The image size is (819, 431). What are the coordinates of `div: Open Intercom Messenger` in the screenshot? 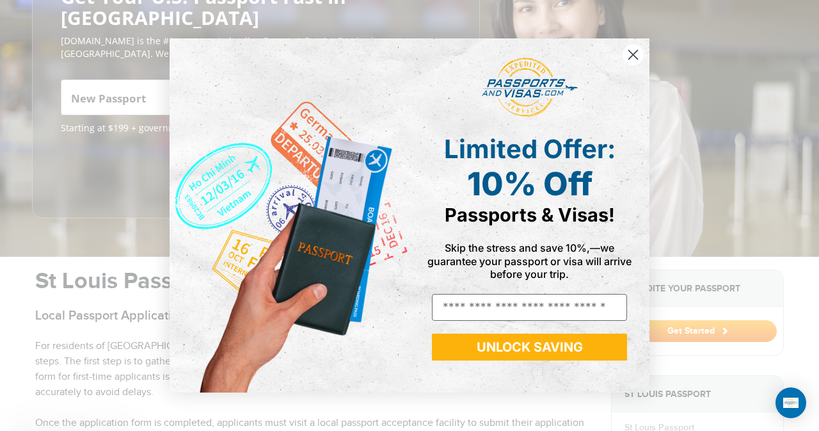 It's located at (791, 403).